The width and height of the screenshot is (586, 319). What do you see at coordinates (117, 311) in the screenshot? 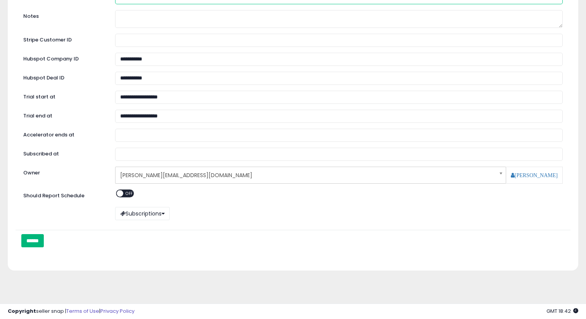
I see `a: Privacy Policy` at bounding box center [117, 311].